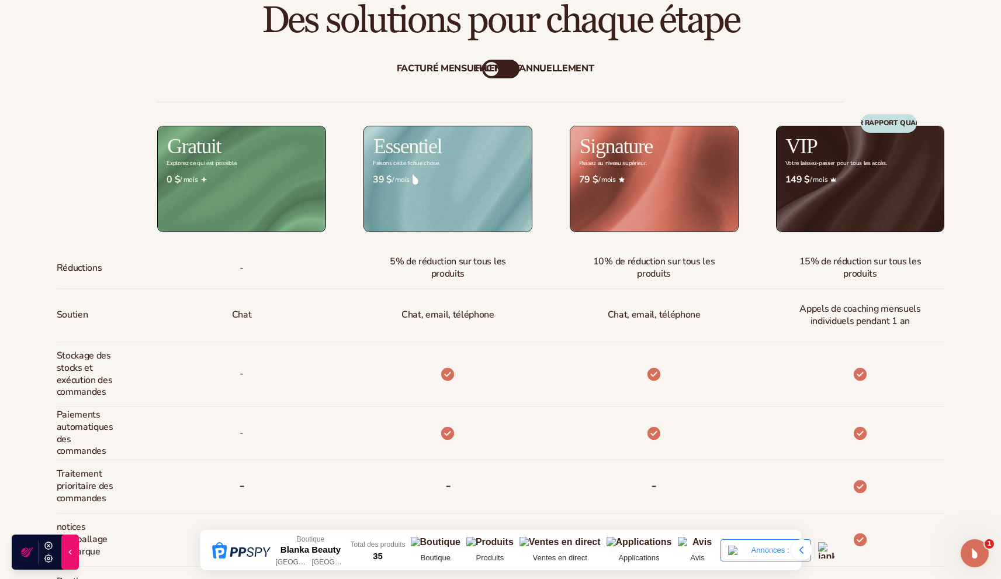  What do you see at coordinates (613, 163) in the screenshot?
I see `font: Passez au niveau supérieur.` at bounding box center [613, 163].